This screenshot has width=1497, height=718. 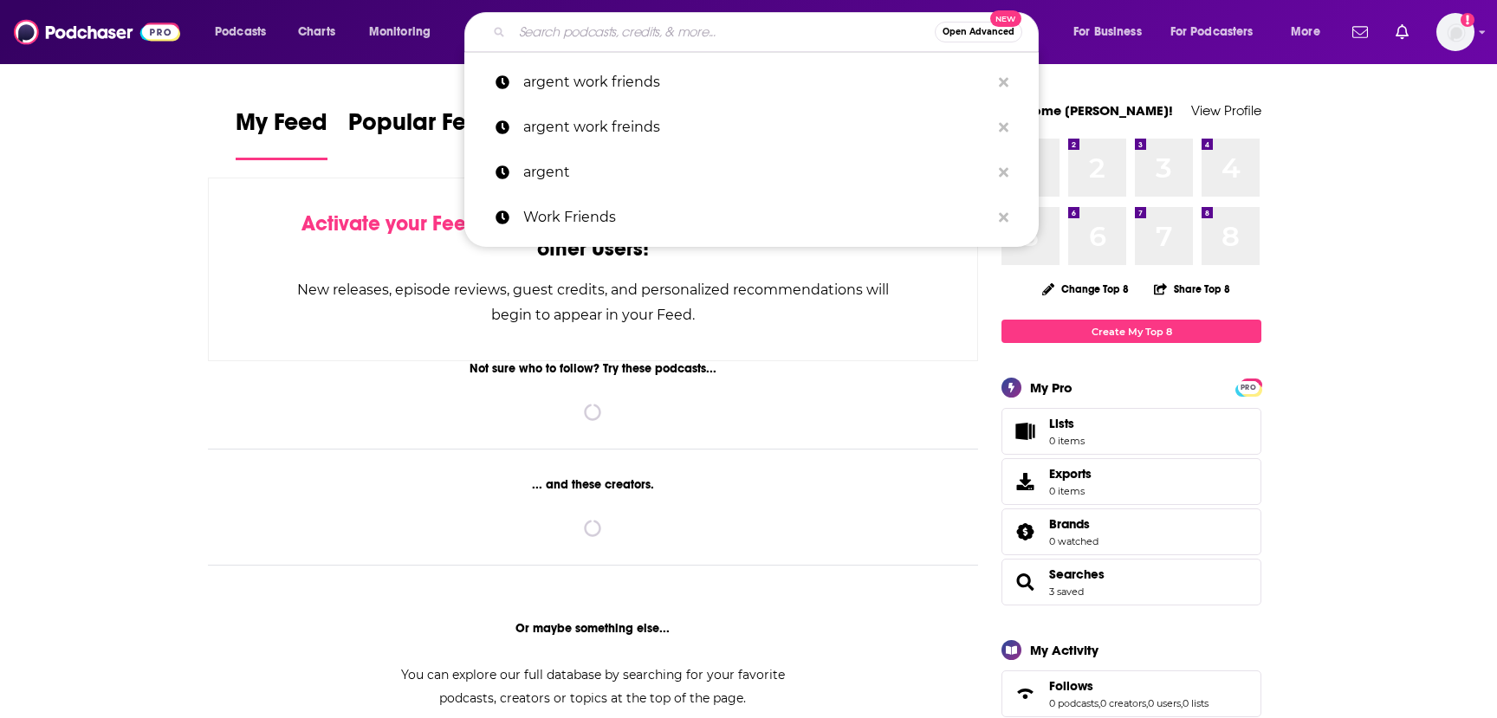 What do you see at coordinates (1006, 18) in the screenshot?
I see `span: New` at bounding box center [1006, 18].